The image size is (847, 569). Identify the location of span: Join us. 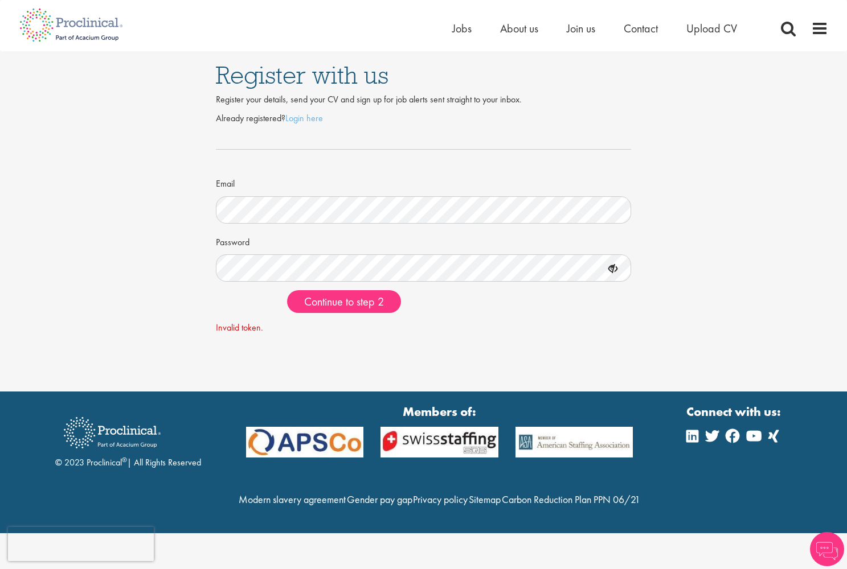
(581, 28).